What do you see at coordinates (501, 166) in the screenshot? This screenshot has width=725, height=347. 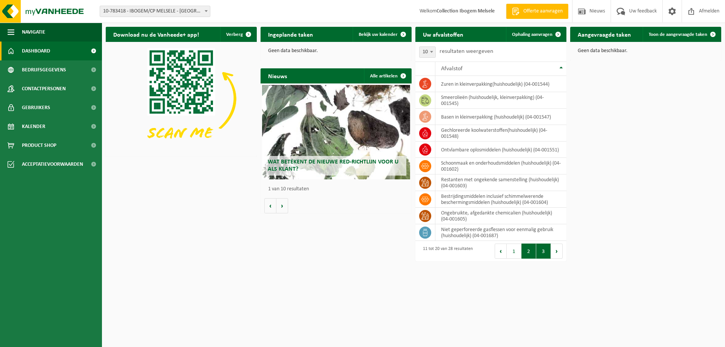 I see `td: Schoonmaak en onderhoudsmiddelen (huishoudelijk) (04-001602)` at bounding box center [501, 166].